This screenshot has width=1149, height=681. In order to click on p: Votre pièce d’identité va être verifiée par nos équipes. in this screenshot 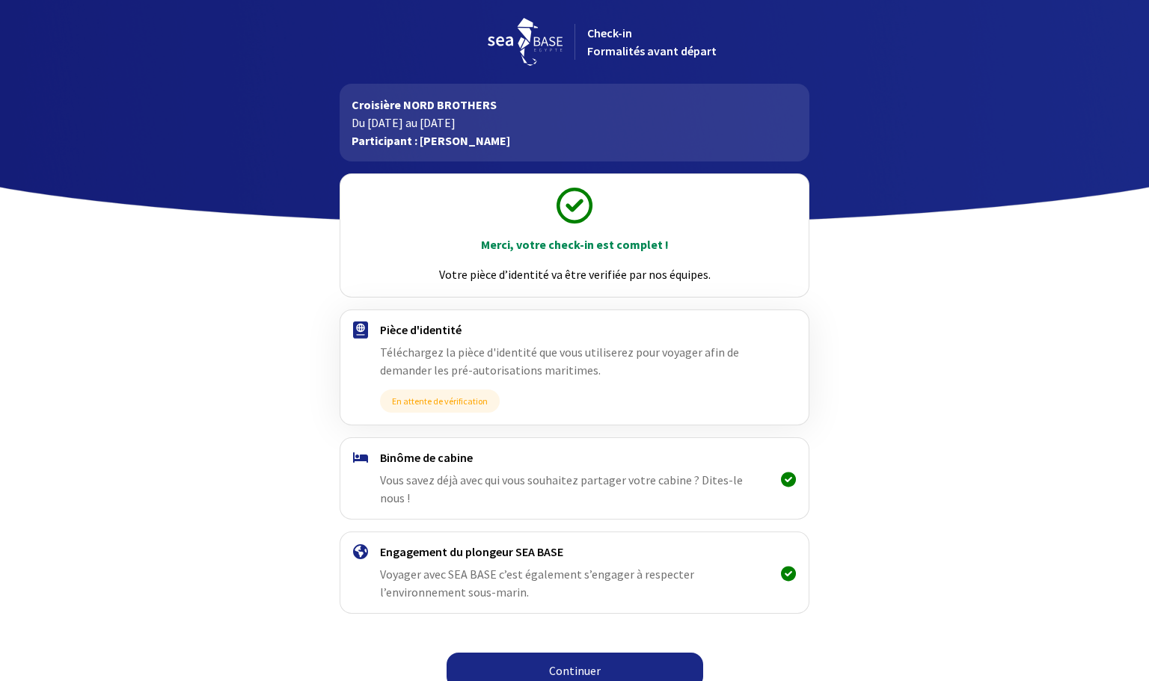, I will do `click(574, 274)`.